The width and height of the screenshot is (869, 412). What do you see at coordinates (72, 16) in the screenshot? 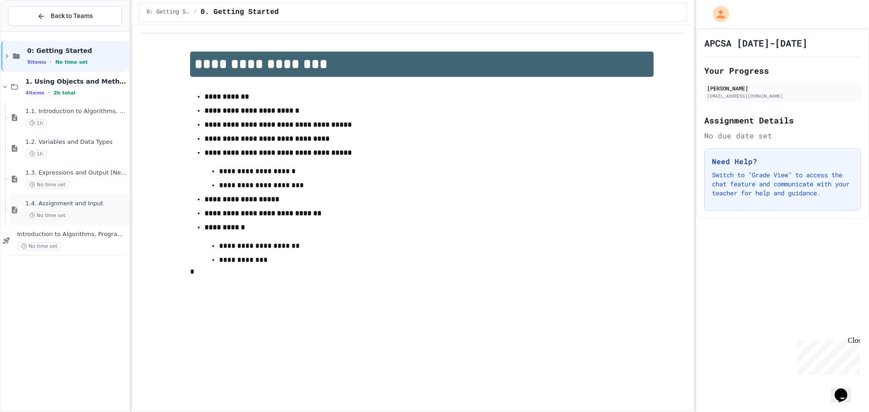
I see `span: Back to Teams` at bounding box center [72, 16].